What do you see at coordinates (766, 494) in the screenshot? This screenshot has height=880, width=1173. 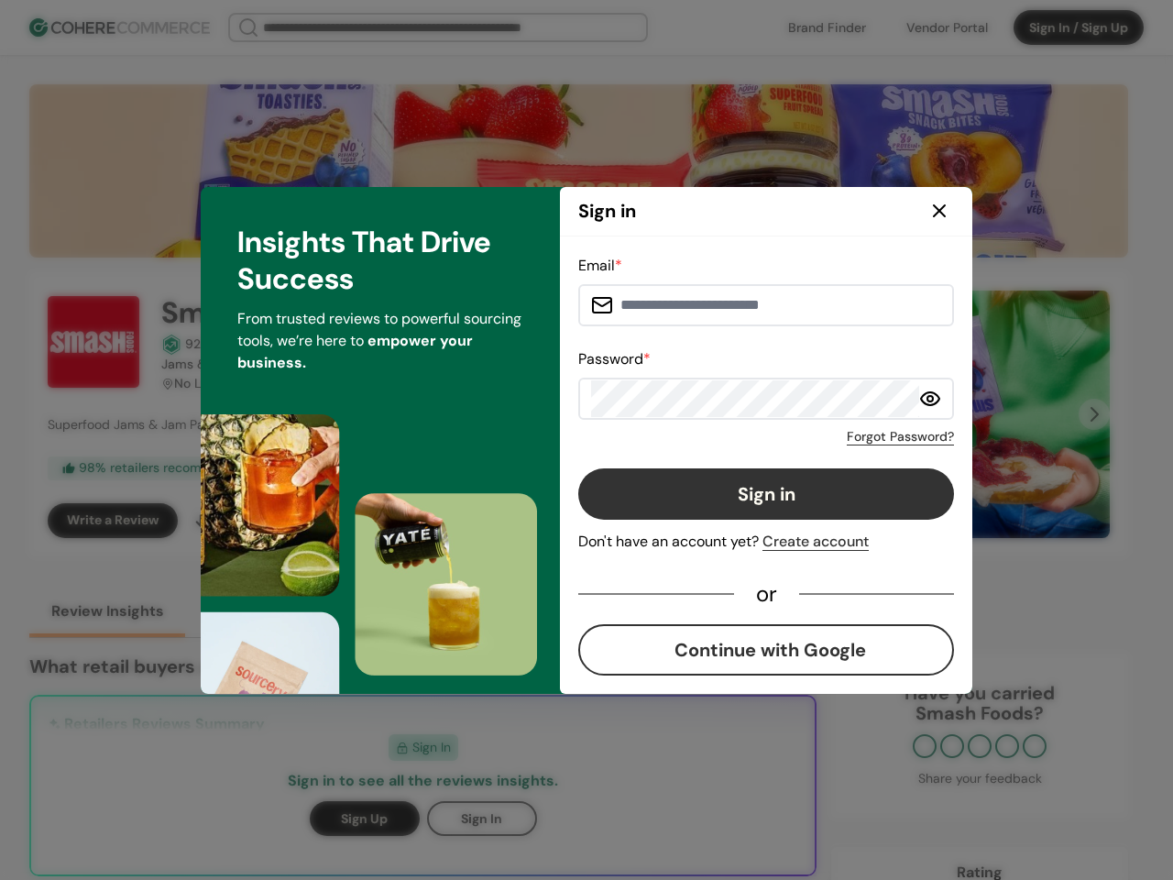 I see `button: Sign in` at bounding box center [766, 494].